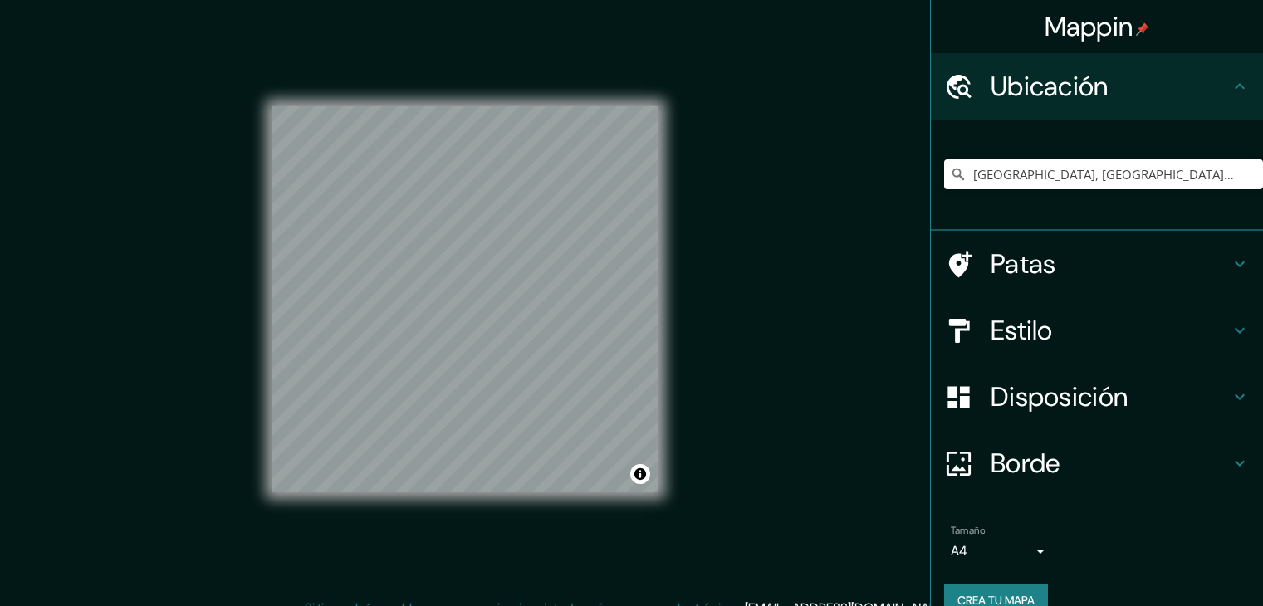  Describe the element at coordinates (465, 299) in the screenshot. I see `canvas: Mapa` at that location.